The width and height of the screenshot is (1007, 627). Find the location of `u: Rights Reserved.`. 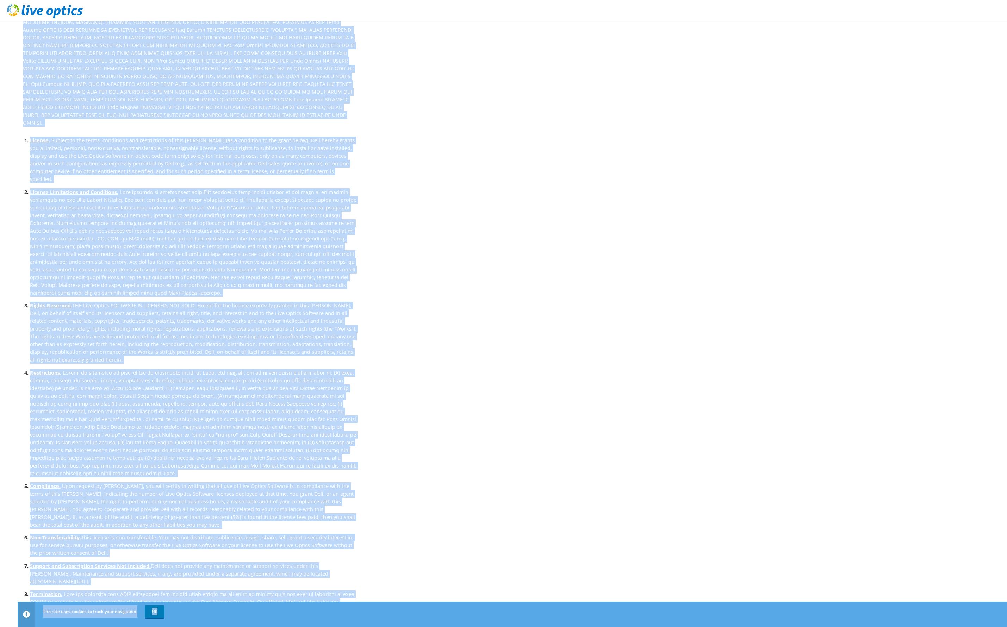

u: Rights Reserved. is located at coordinates (51, 305).